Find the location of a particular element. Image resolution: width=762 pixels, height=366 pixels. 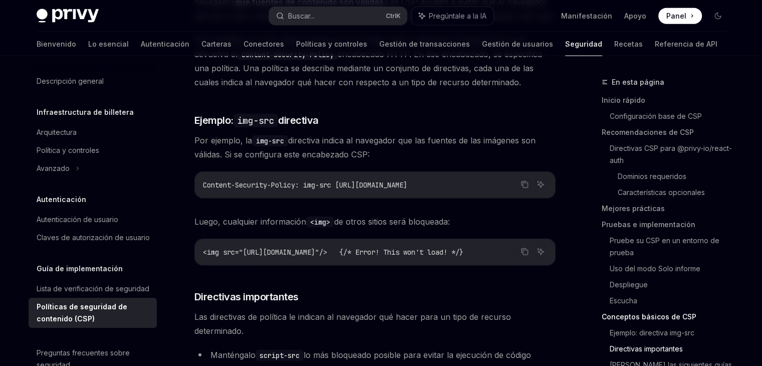

a: Recetas is located at coordinates (628, 44).